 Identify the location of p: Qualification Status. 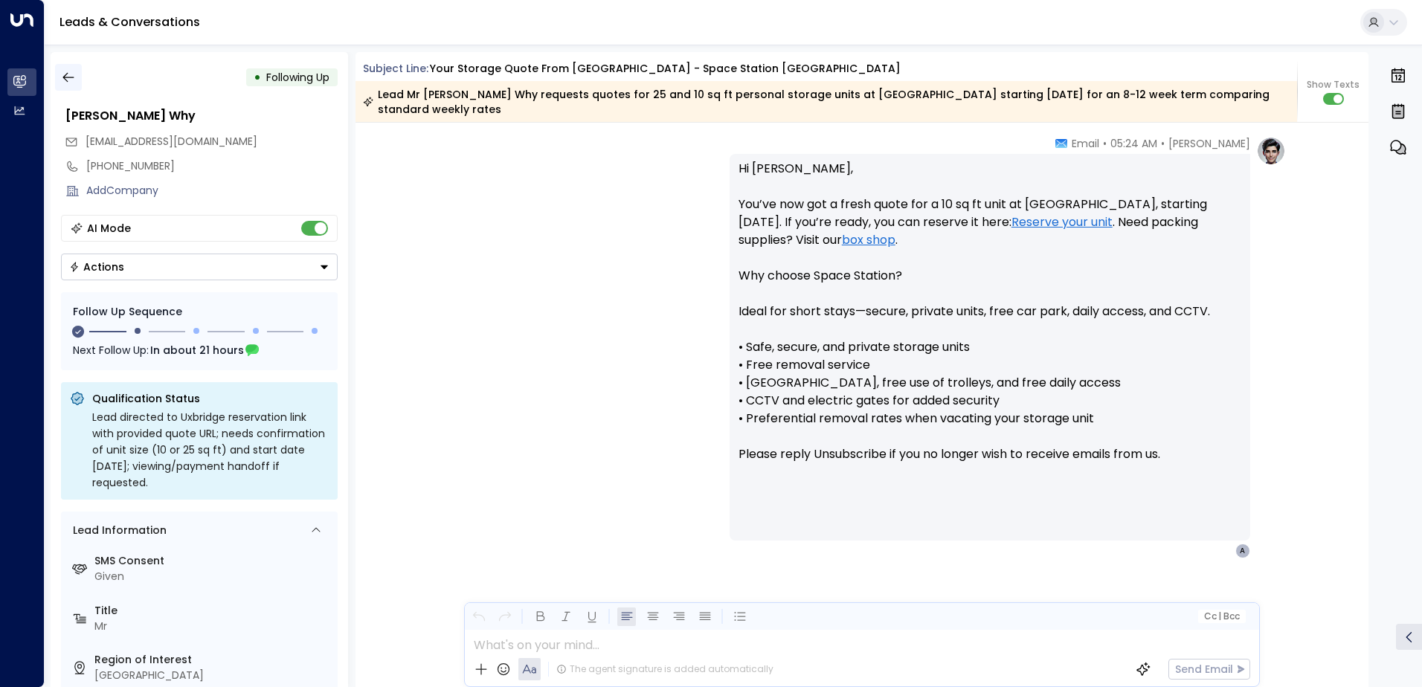
(210, 399).